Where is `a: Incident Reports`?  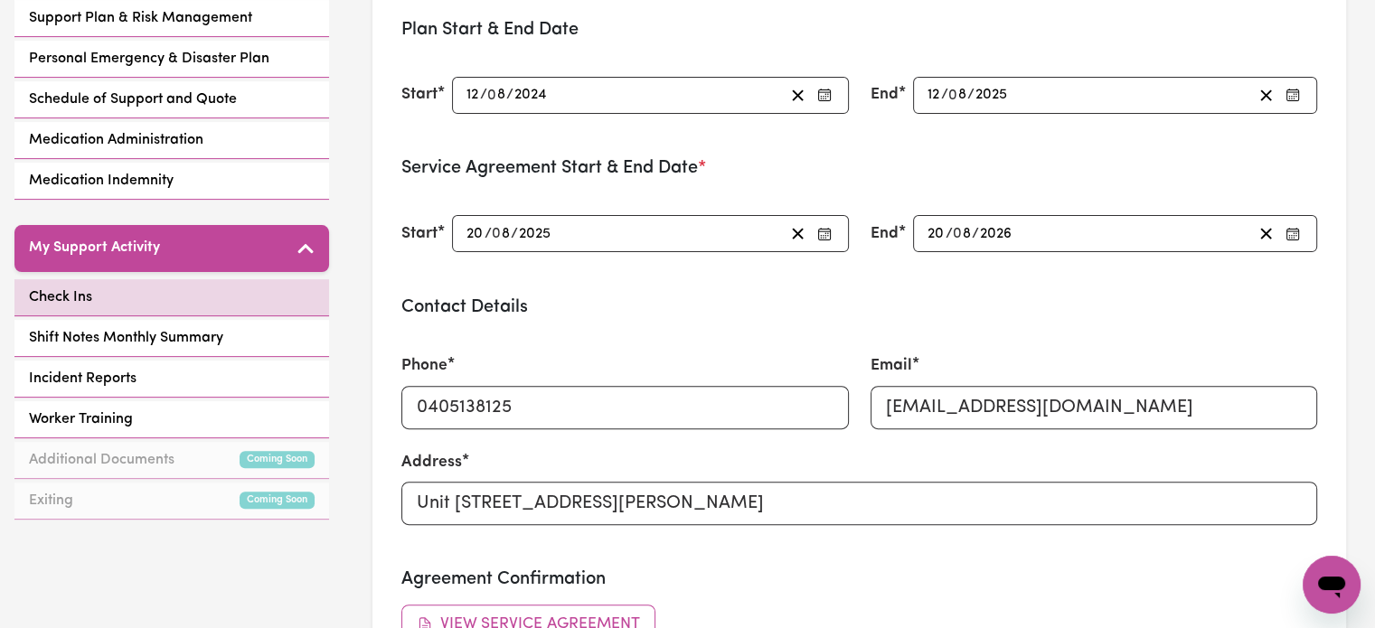 a: Incident Reports is located at coordinates (172, 379).